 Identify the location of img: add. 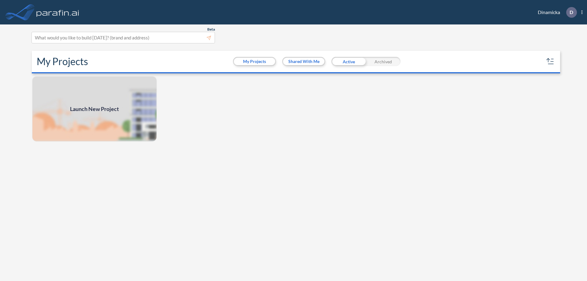
(94, 109).